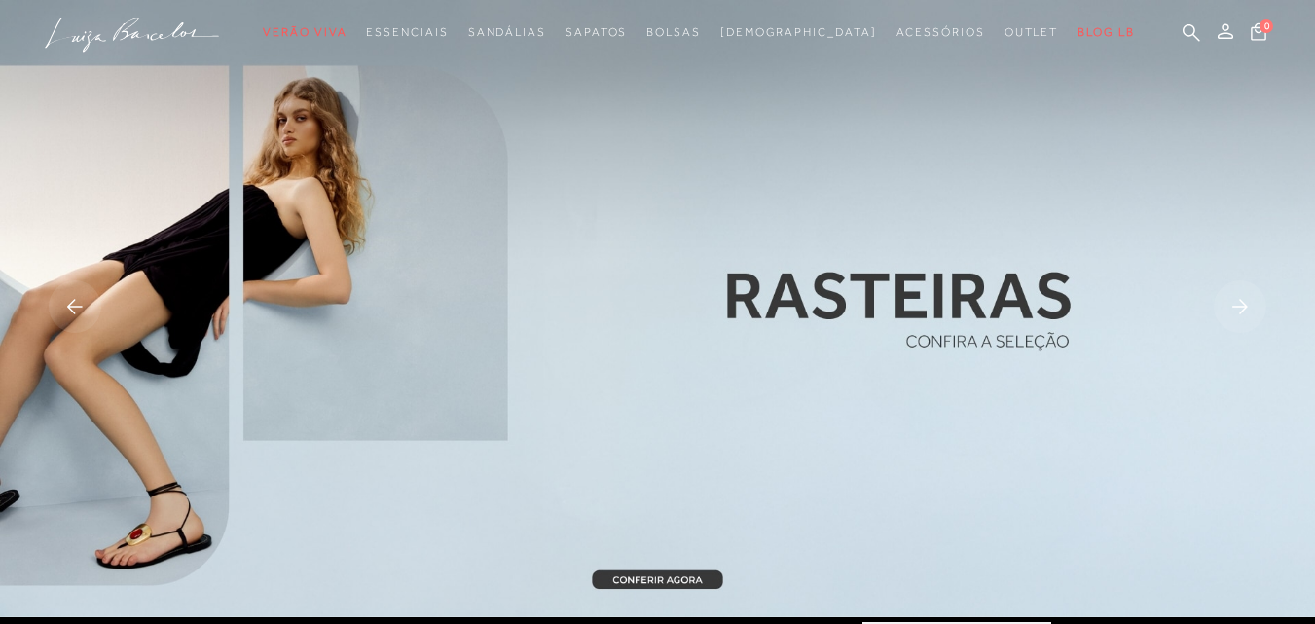  Describe the element at coordinates (507, 32) in the screenshot. I see `span: Sandálias` at that location.